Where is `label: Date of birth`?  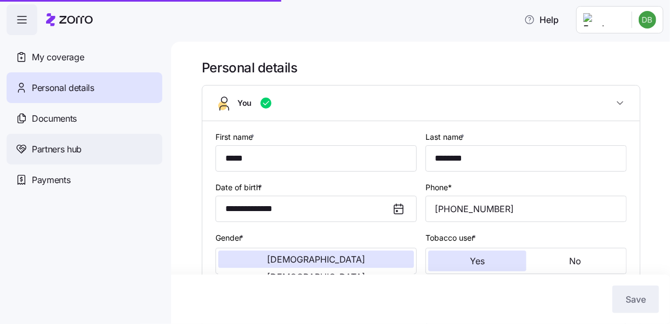 label: Date of birth is located at coordinates (240, 187).